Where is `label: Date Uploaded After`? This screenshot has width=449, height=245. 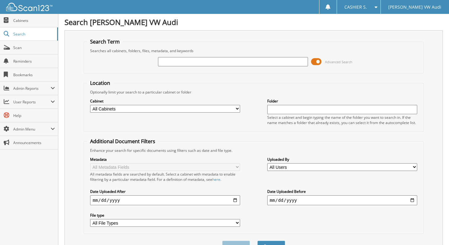 label: Date Uploaded After is located at coordinates (165, 191).